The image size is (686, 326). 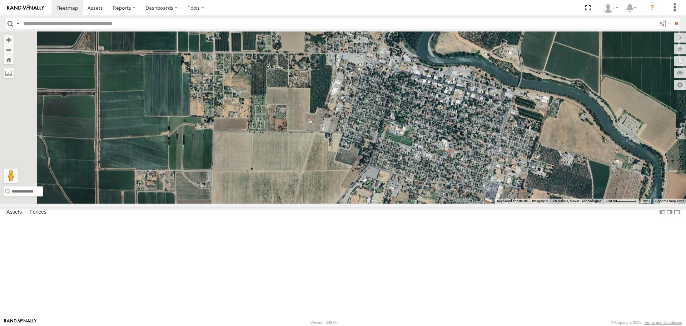 What do you see at coordinates (680, 85) in the screenshot?
I see `label: Map Settings` at bounding box center [680, 85].